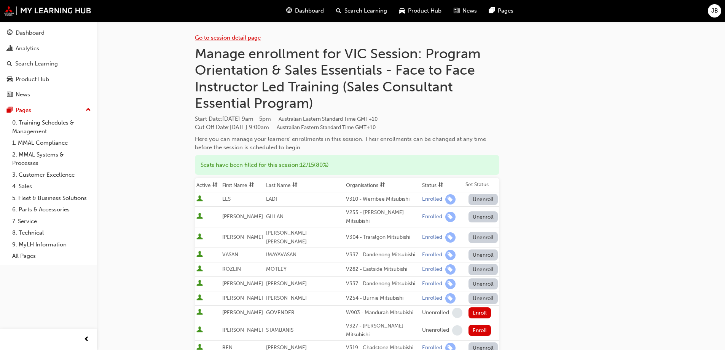  What do you see at coordinates (715, 11) in the screenshot?
I see `span: JB` at bounding box center [715, 11].